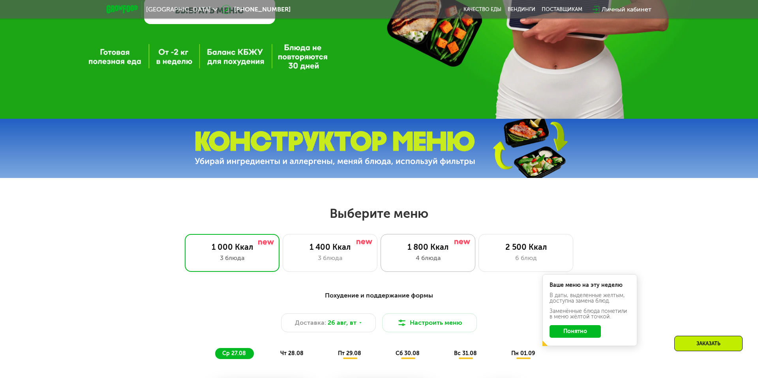 Image resolution: width=758 pixels, height=378 pixels. What do you see at coordinates (590, 285) in the screenshot?
I see `div: Ваше меню на эту неделю` at bounding box center [590, 285].